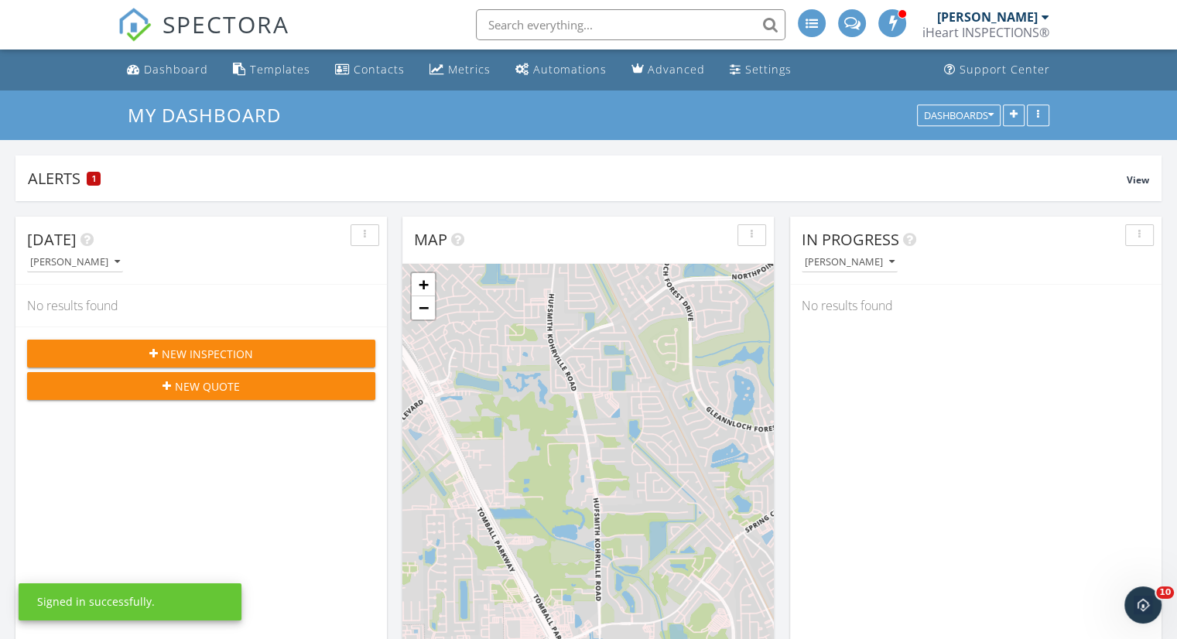  What do you see at coordinates (668, 70) in the screenshot?
I see `a: Advanced` at bounding box center [668, 70].